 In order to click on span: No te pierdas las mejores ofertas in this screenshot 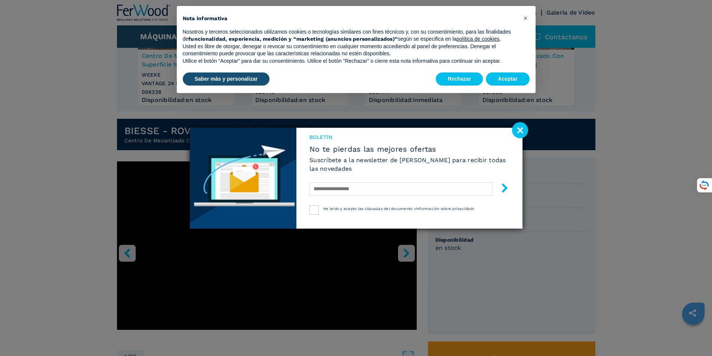, I will do `click(409, 149)`.